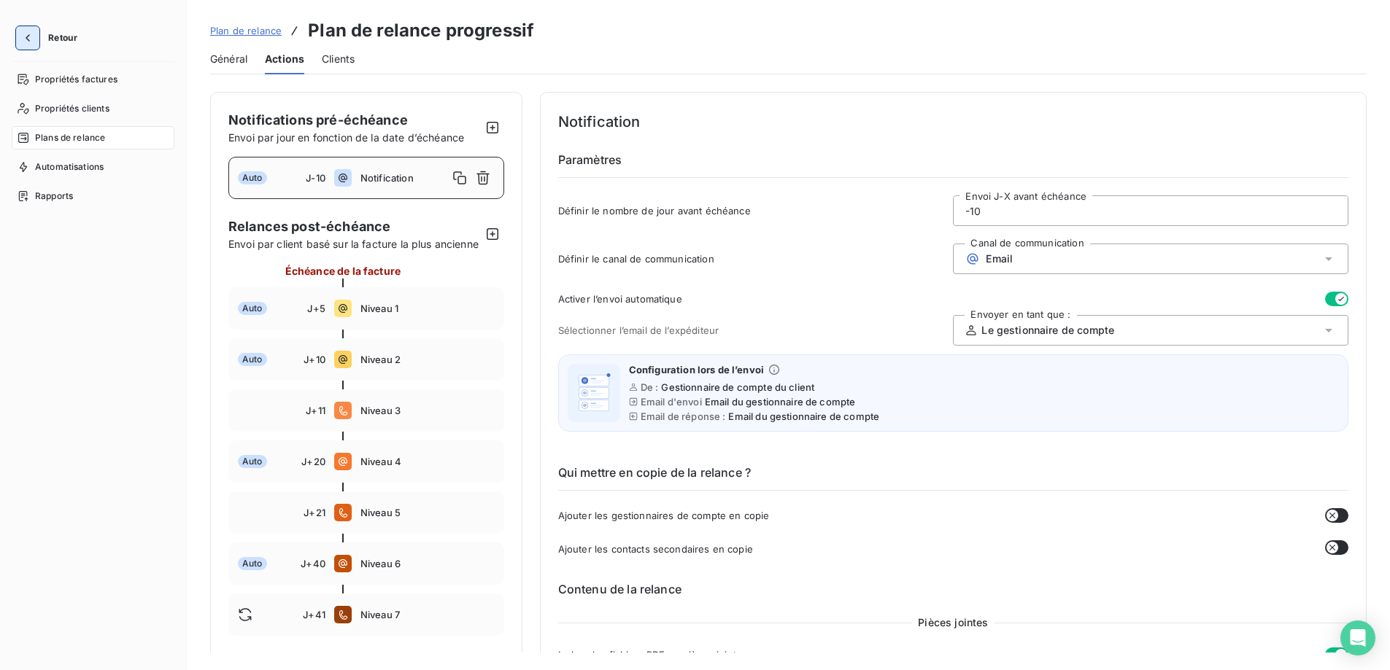 The width and height of the screenshot is (1390, 670). I want to click on span: Niveau 5, so click(428, 513).